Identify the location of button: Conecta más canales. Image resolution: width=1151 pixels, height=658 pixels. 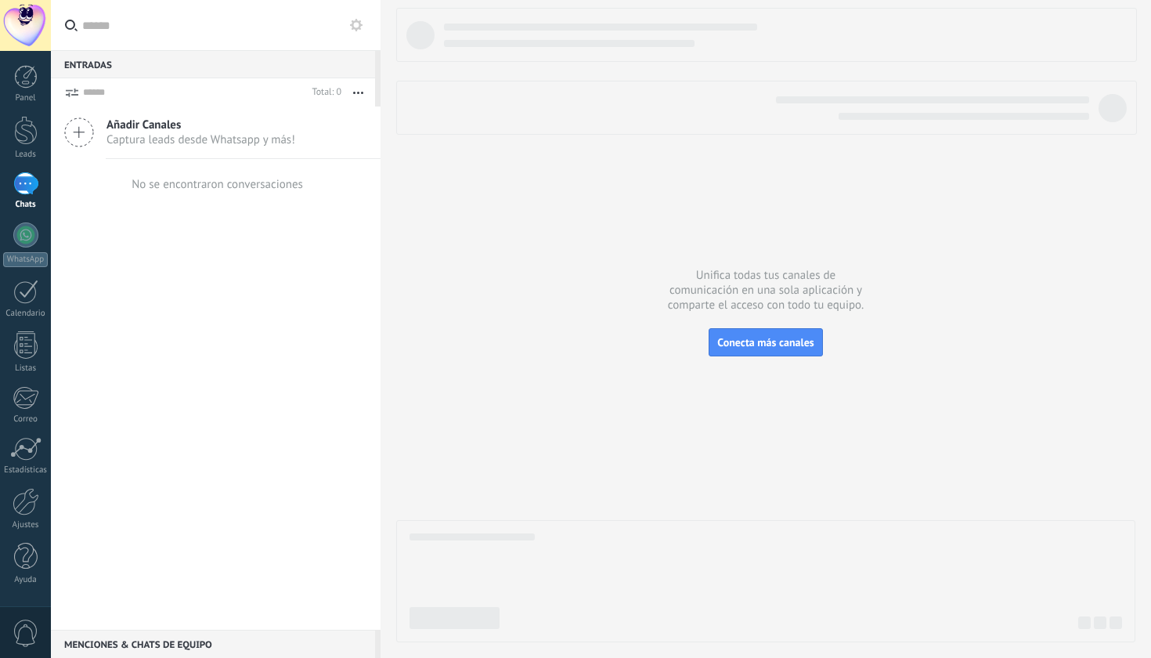
(765, 342).